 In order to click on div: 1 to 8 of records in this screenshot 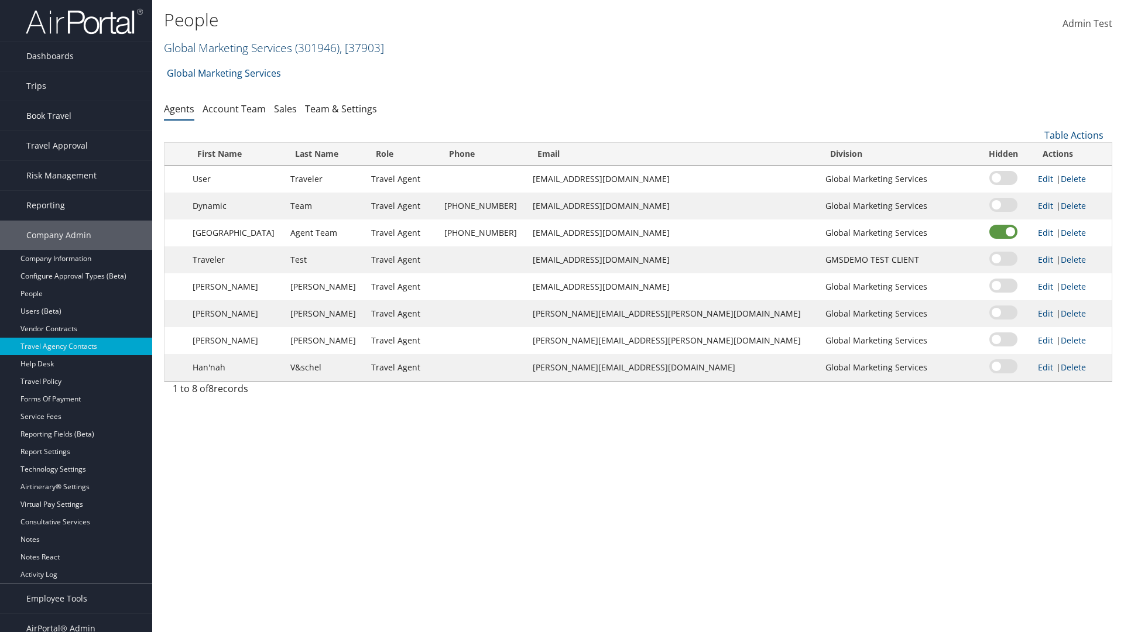, I will do `click(282, 392)`.